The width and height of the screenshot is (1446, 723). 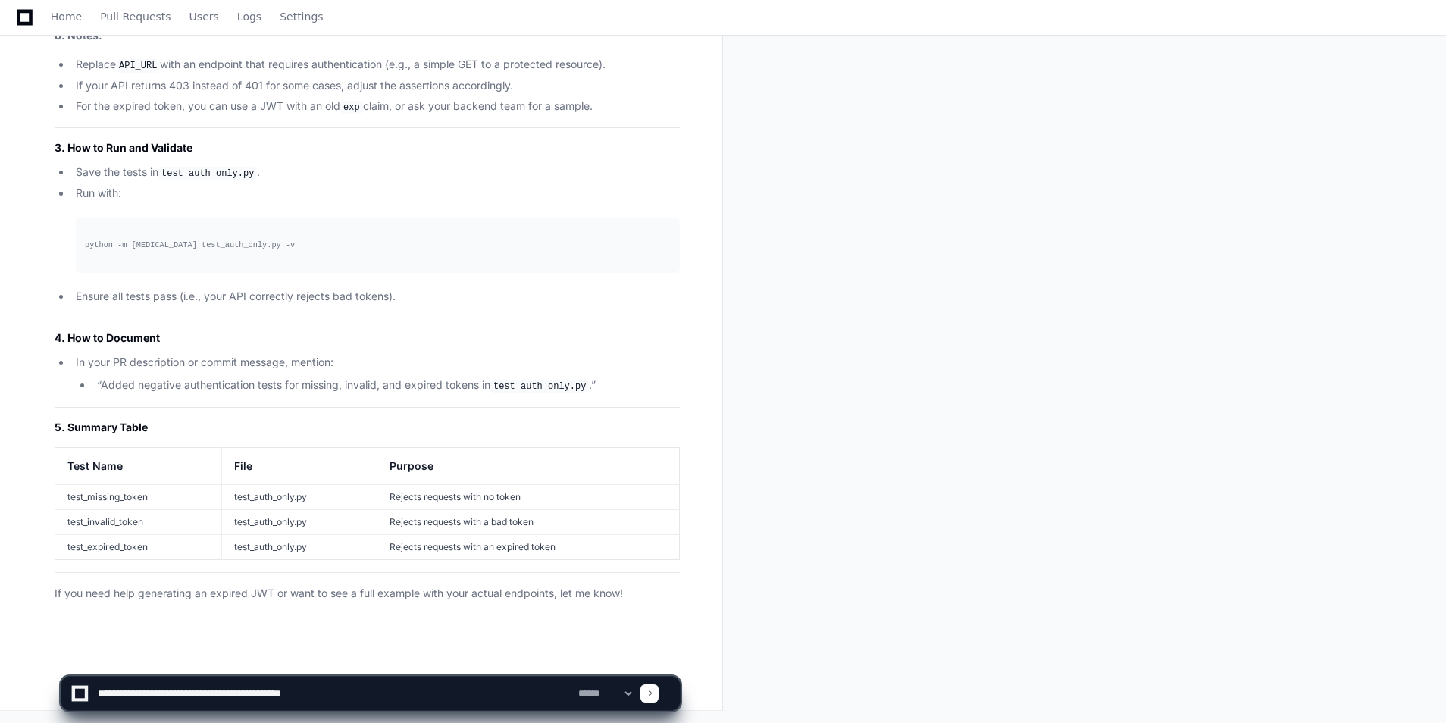 I want to click on span: Users, so click(x=204, y=17).